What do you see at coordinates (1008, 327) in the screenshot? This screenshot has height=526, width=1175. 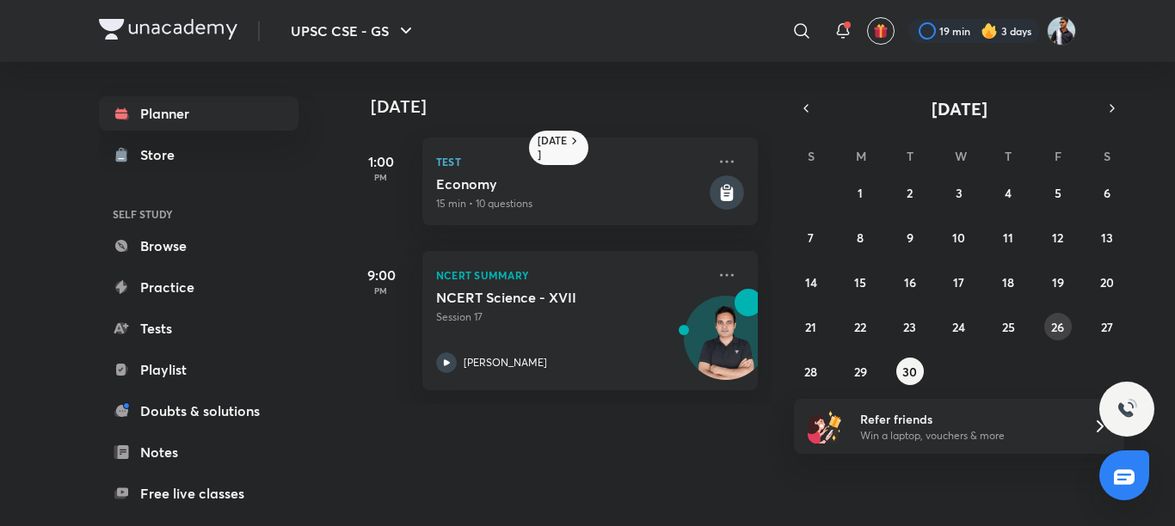 I see `button: September 25, 2025` at bounding box center [1008, 327].